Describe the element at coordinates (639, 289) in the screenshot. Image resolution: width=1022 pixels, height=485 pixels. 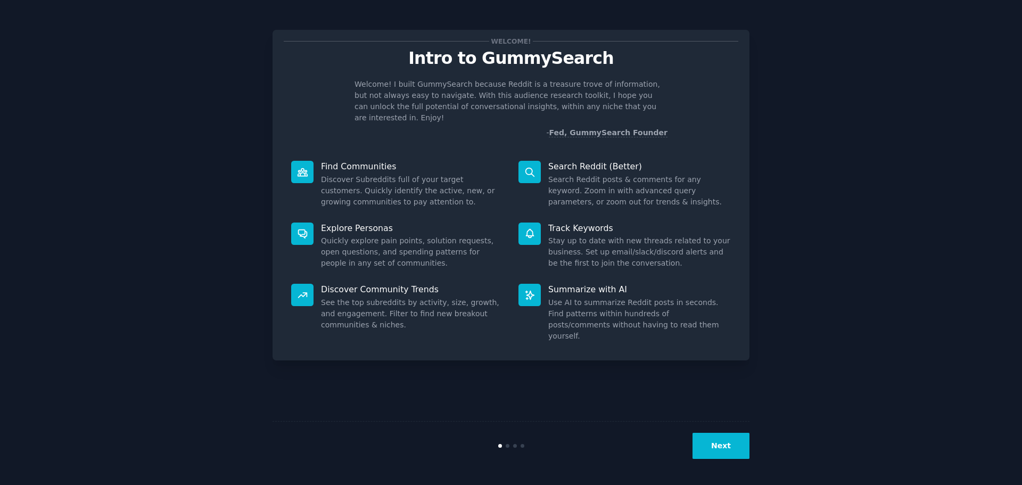
I see `p: Summarize with AI` at that location.